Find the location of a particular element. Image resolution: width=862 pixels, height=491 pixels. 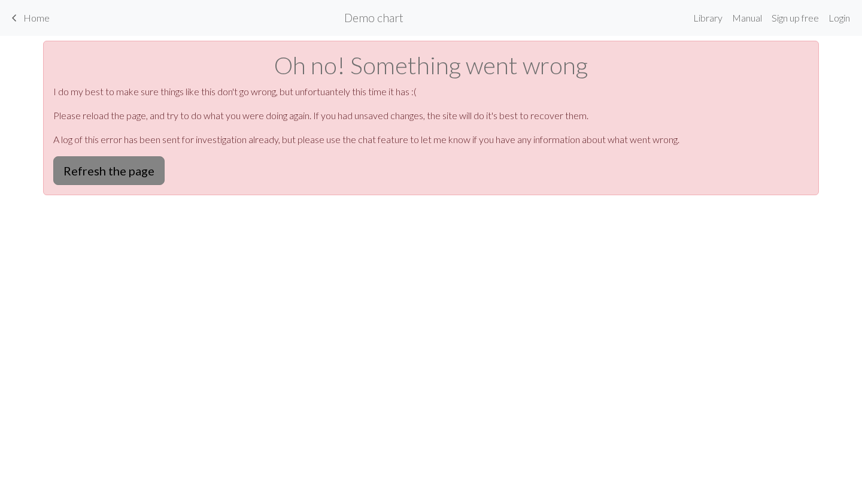

span: keyboard_arrow_left is located at coordinates (14, 18).